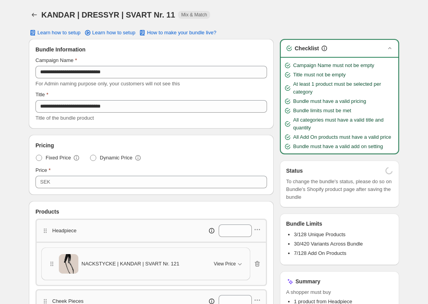 The width and height of the screenshot is (428, 304). What do you see at coordinates (320, 253) in the screenshot?
I see `span: 7/128 Add On Products` at bounding box center [320, 253].